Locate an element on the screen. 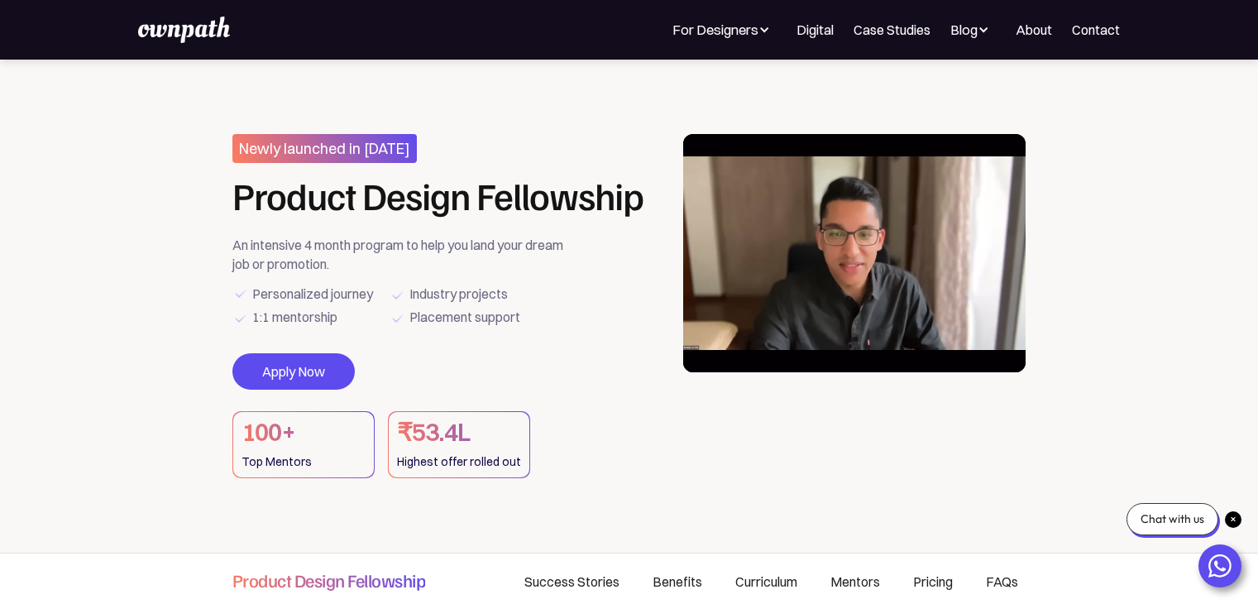 The width and height of the screenshot is (1258, 604). a: Apply Now is located at coordinates (294, 371).